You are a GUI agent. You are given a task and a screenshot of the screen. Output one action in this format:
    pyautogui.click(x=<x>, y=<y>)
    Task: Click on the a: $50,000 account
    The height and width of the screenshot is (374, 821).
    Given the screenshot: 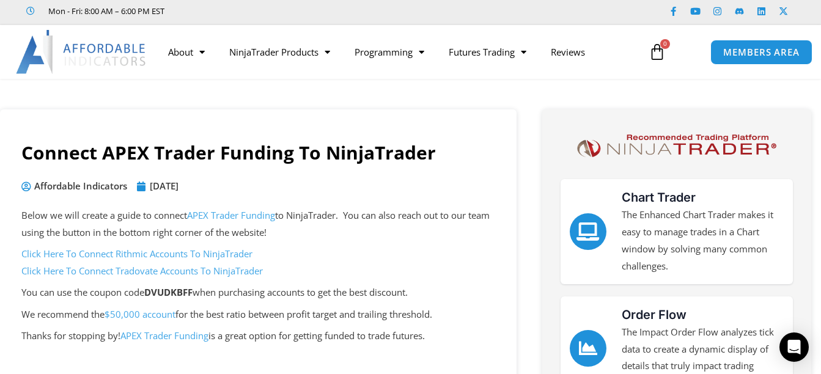 What is the action you would take?
    pyautogui.click(x=140, y=314)
    